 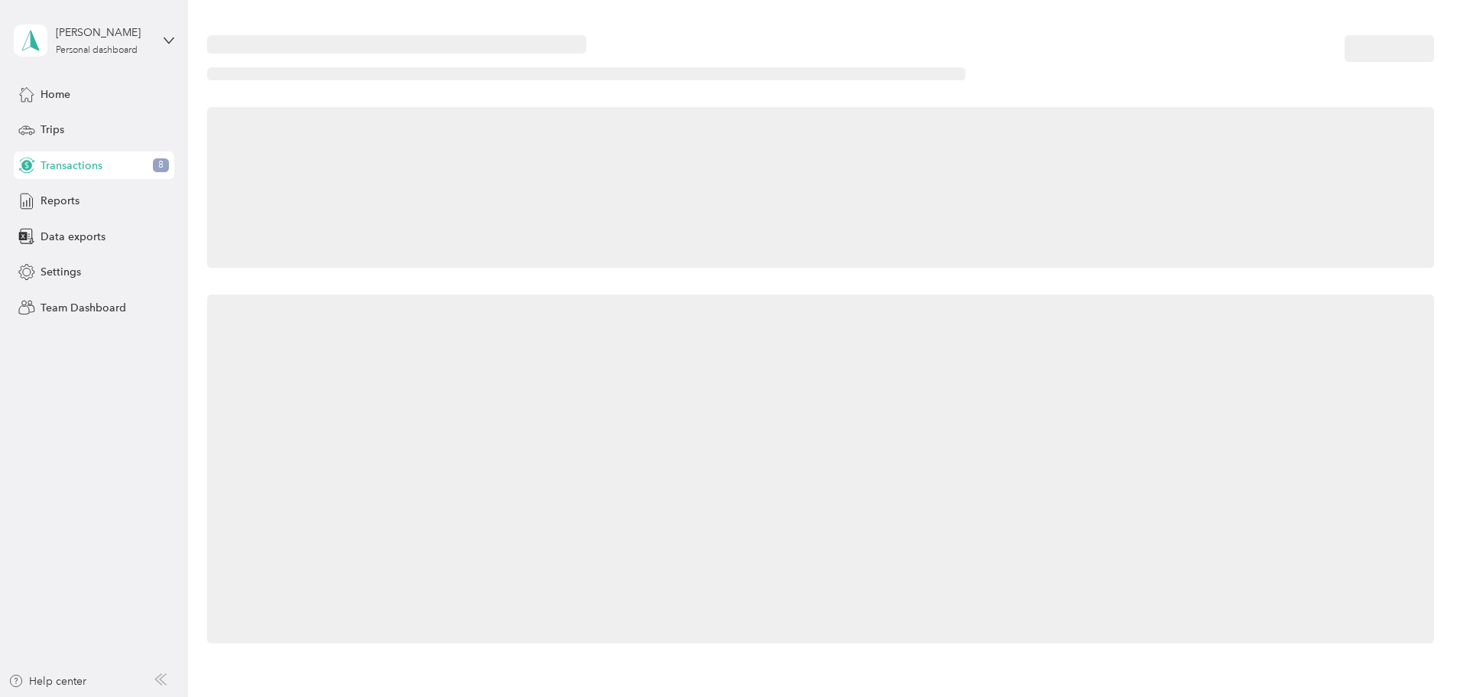 I want to click on span: Transactions, so click(x=71, y=165).